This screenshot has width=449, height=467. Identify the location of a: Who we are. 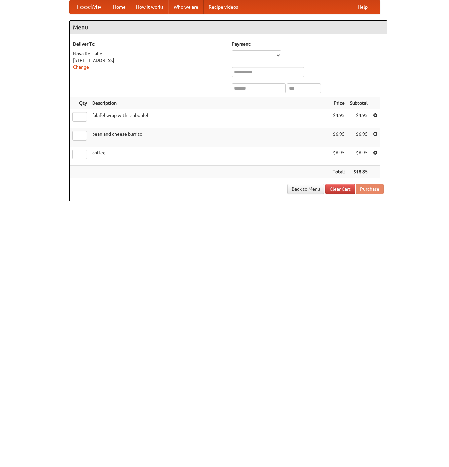
(186, 7).